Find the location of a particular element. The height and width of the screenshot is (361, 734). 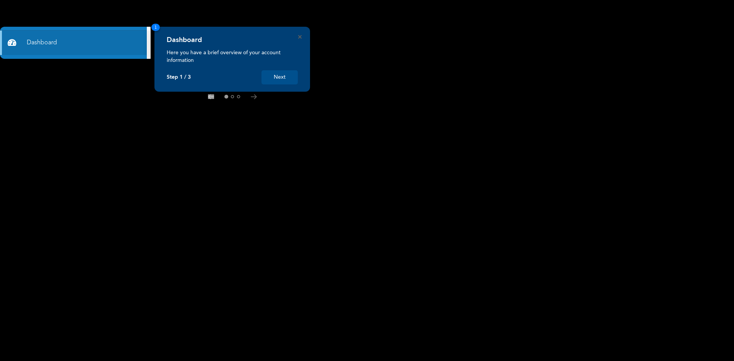

button: Close is located at coordinates (300, 37).